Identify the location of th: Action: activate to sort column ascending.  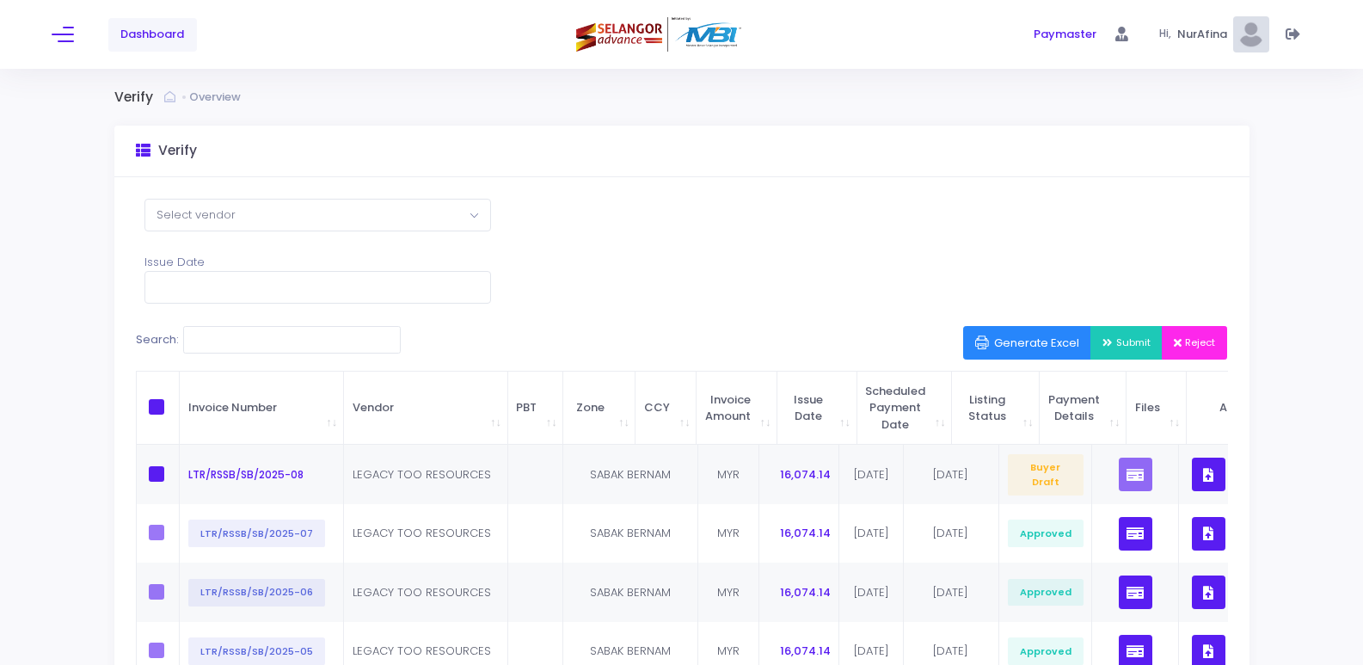
(1247, 409).